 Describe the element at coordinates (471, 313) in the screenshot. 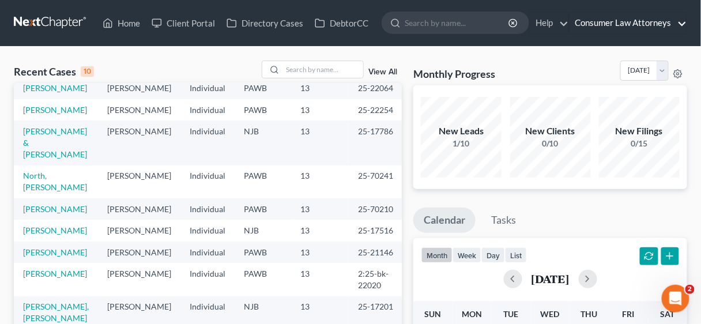

I see `span: Mon` at that location.